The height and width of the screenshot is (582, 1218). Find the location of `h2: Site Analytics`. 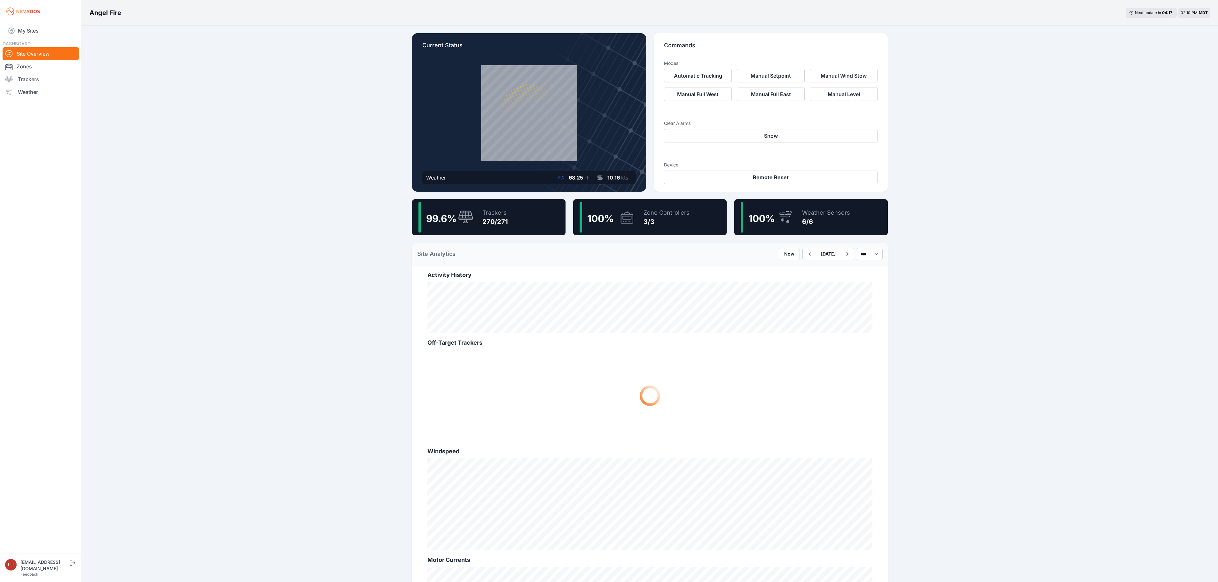

h2: Site Analytics is located at coordinates (436, 254).